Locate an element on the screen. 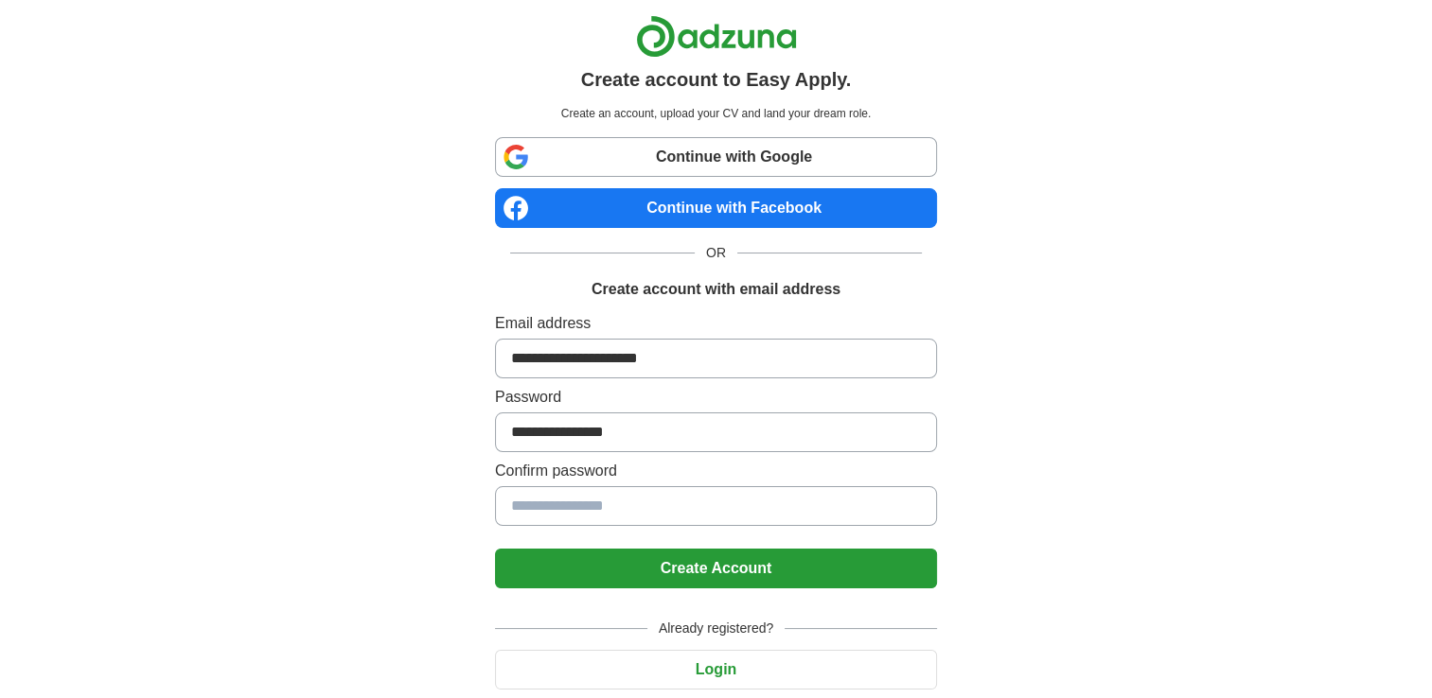  button: Create Account is located at coordinates (715, 569).